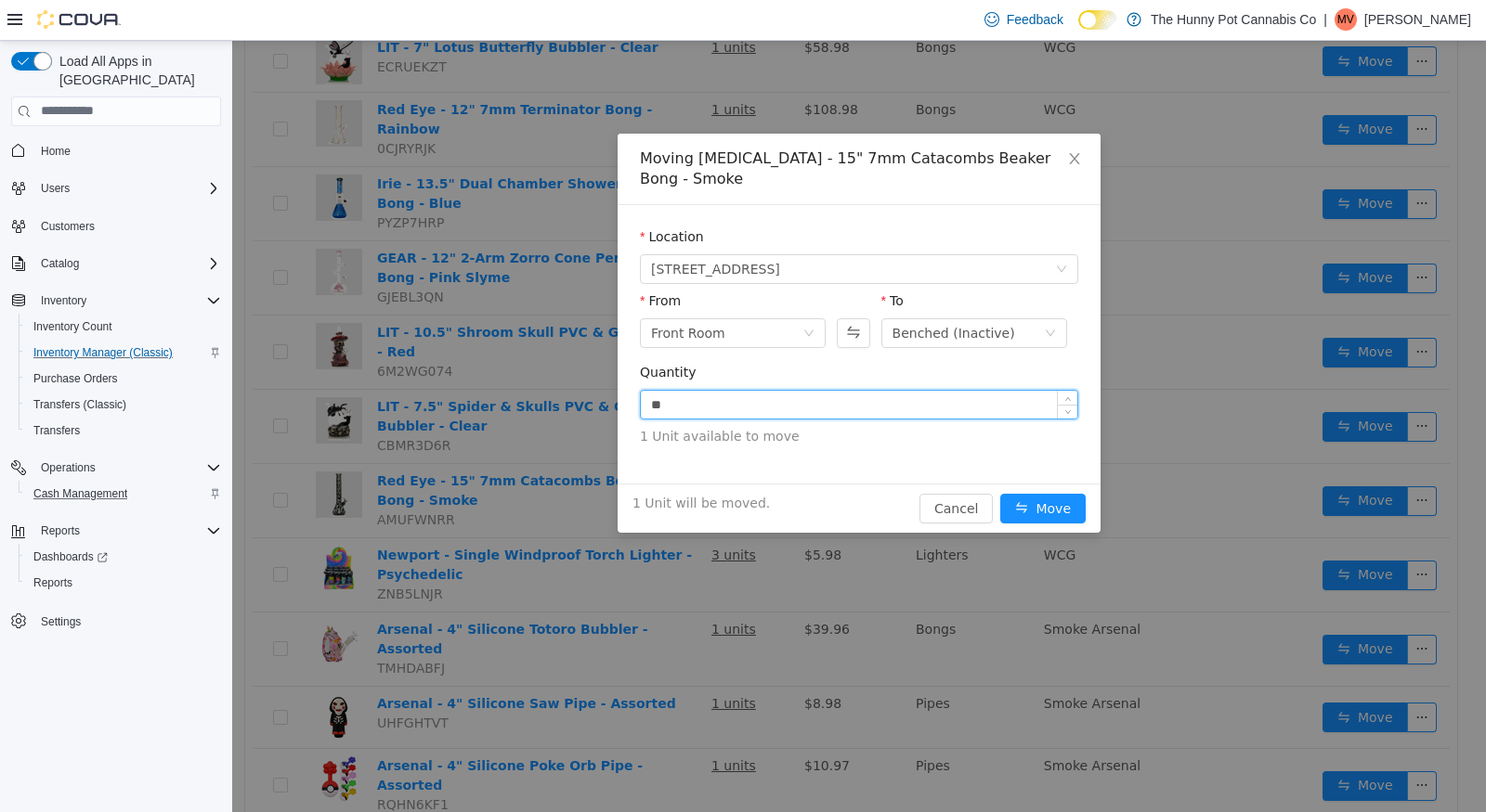 The height and width of the screenshot is (812, 1486). I want to click on span: Dark Mode, so click(1078, 29).